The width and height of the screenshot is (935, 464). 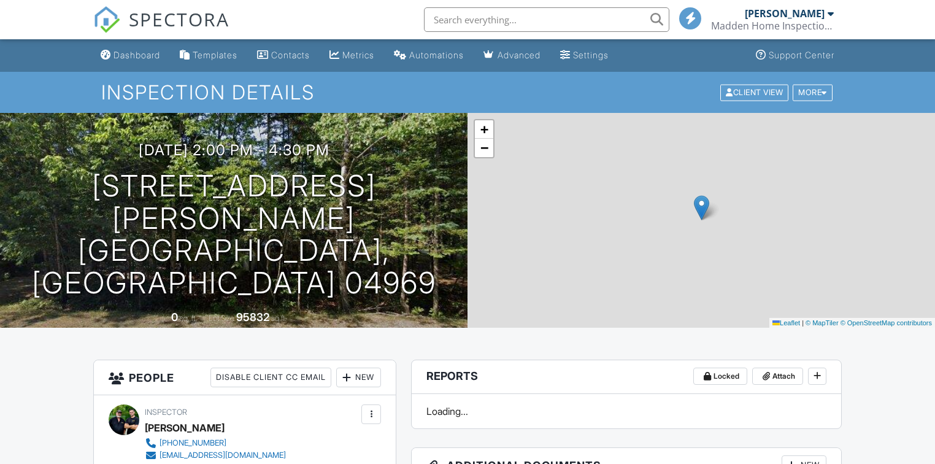 What do you see at coordinates (429, 55) in the screenshot?
I see `a: Automations (Basic)` at bounding box center [429, 55].